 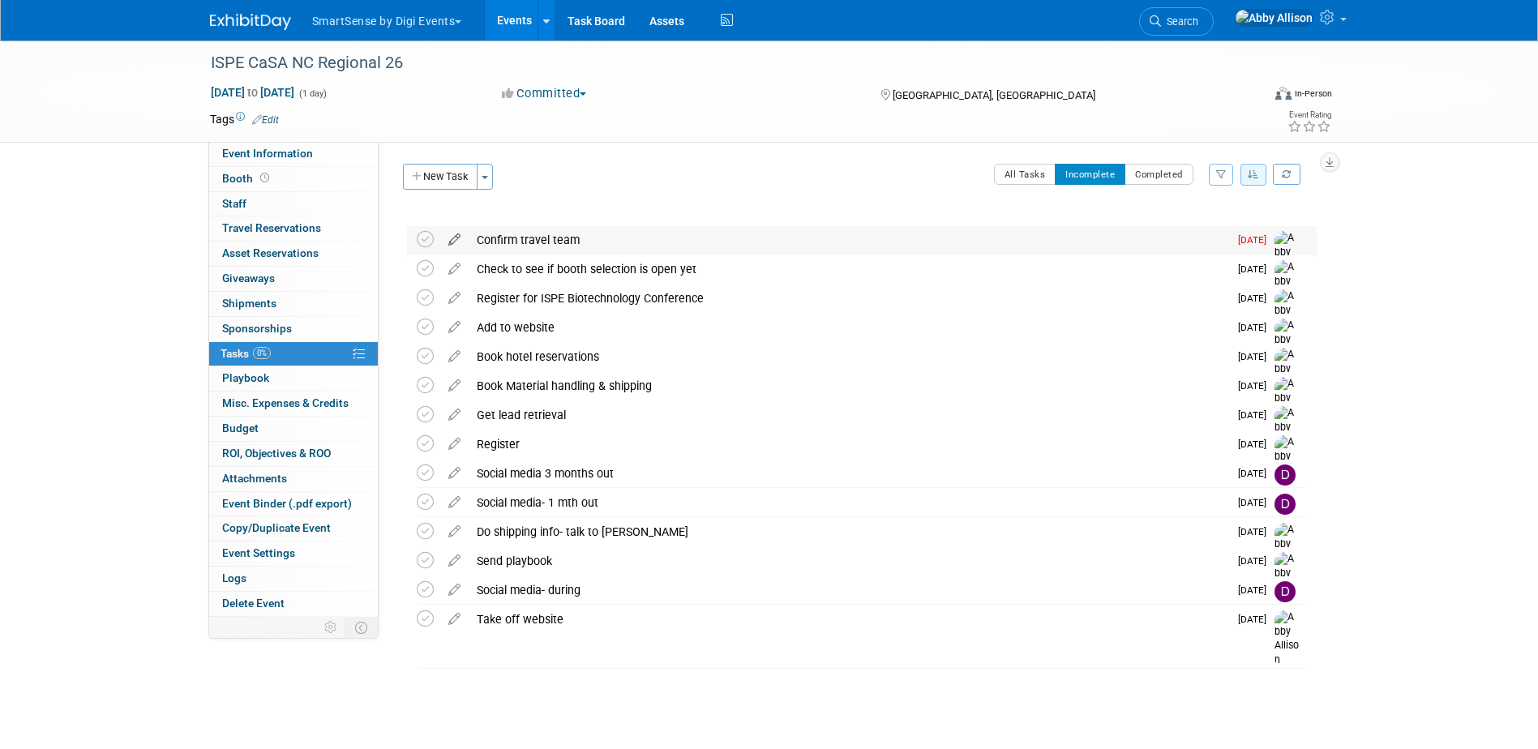 What do you see at coordinates (1180, 21) in the screenshot?
I see `span: Search` at bounding box center [1180, 21].